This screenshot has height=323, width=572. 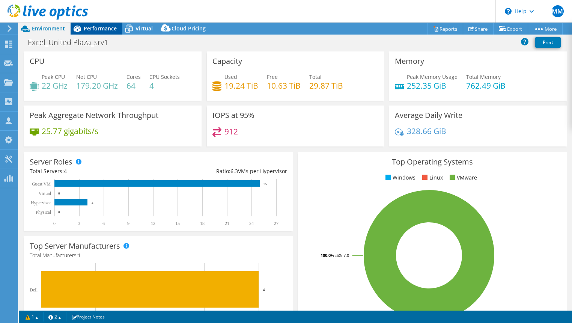 What do you see at coordinates (75, 246) in the screenshot?
I see `h3: Top Server Manufacturers` at bounding box center [75, 246].